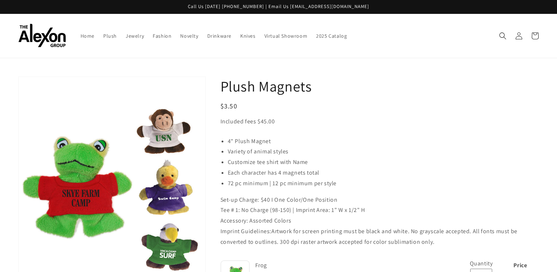 The image size is (557, 272). I want to click on li: Each character has 4 magnets total, so click(383, 173).